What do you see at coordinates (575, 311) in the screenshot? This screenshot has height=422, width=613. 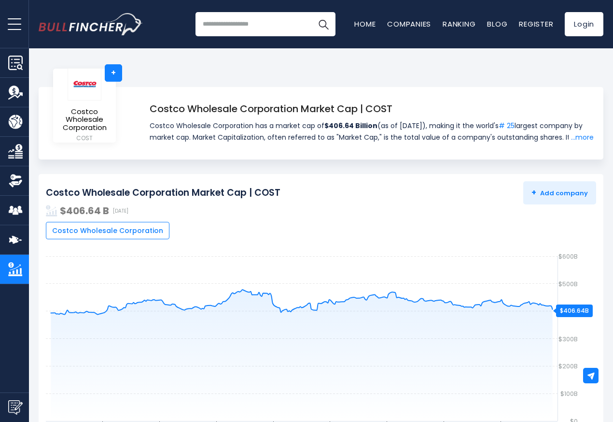 I see `div: $406.64B` at bounding box center [575, 311].